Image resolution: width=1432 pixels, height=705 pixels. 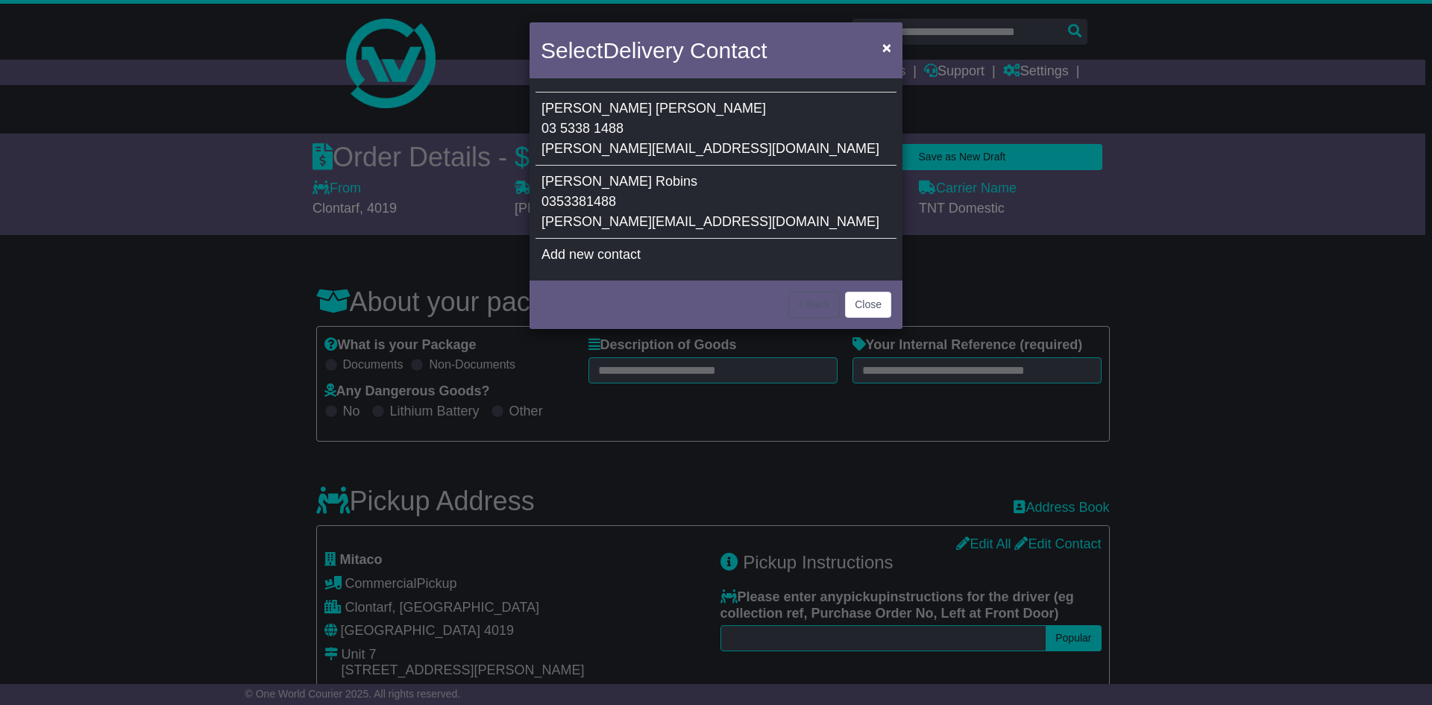 What do you see at coordinates (591, 254) in the screenshot?
I see `span: Add new contact` at bounding box center [591, 254].